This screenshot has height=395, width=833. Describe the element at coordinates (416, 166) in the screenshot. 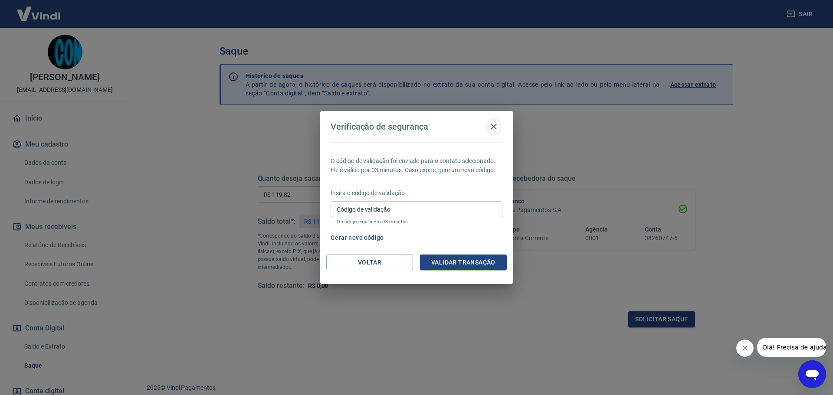

I see `p: O código de validação foi enviado para o contato selecionado. Ele é válido por 03 minutos. Caso e...` at that location.